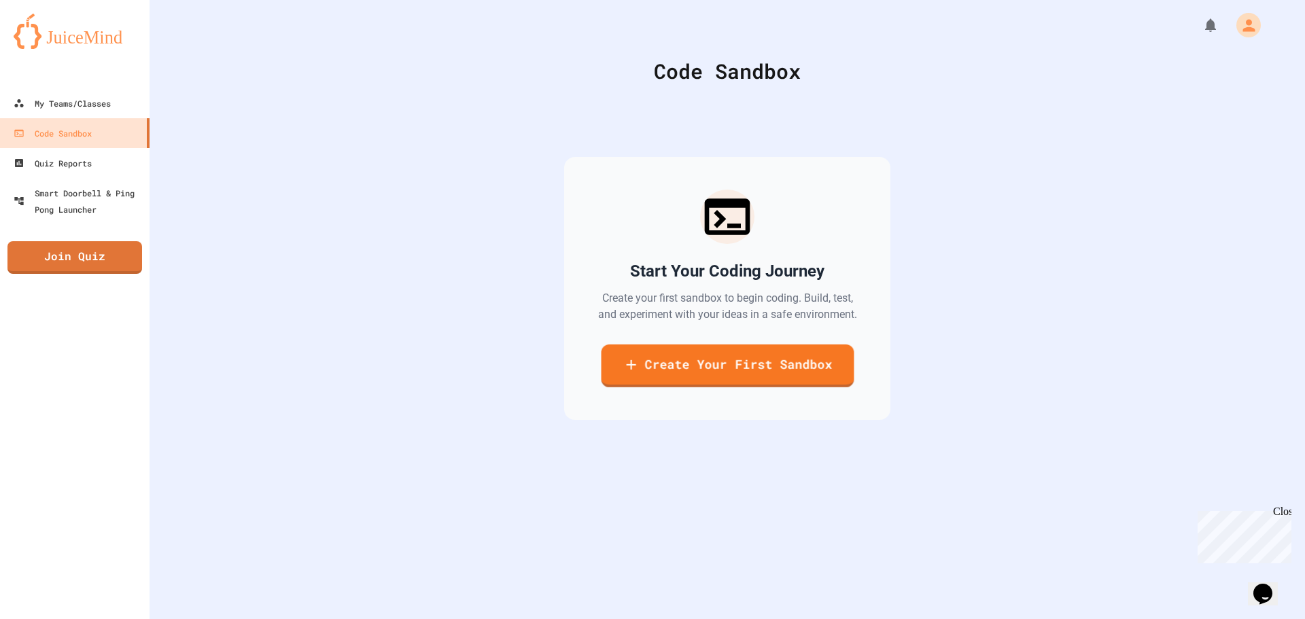  I want to click on div: My Notifications, so click(1200, 25).